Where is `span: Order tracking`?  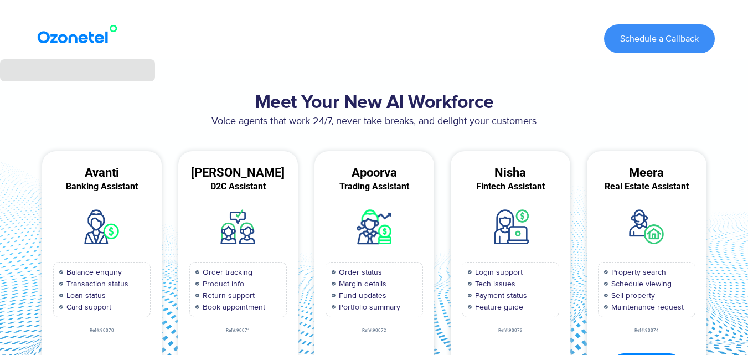
span: Order tracking is located at coordinates (226, 272).